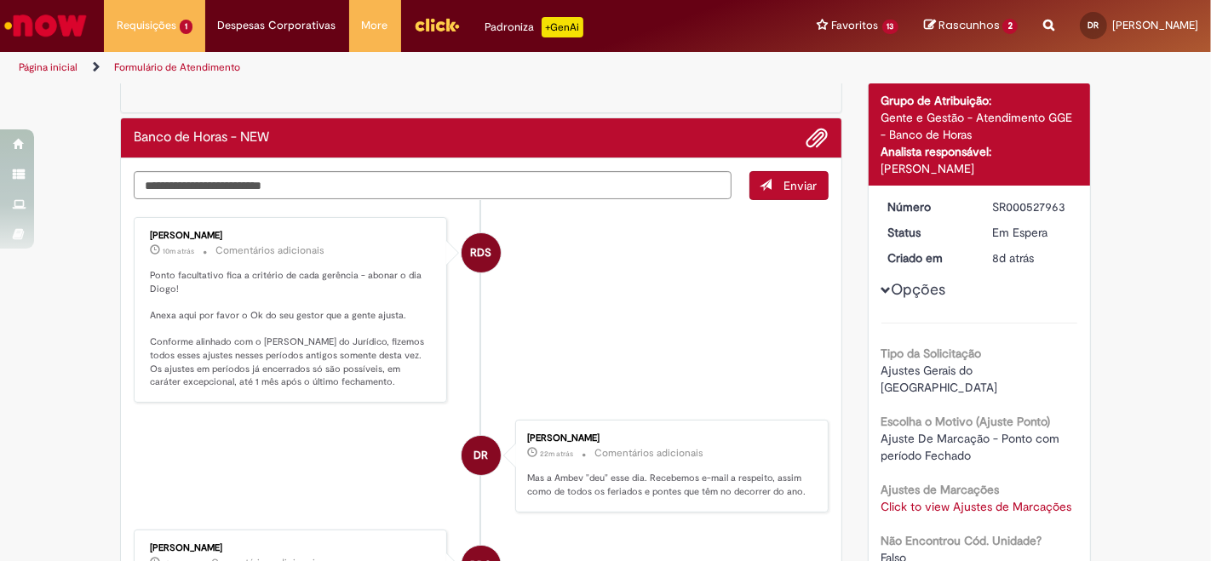 The image size is (1211, 561). I want to click on b: Ajustes de Marcações, so click(940, 490).